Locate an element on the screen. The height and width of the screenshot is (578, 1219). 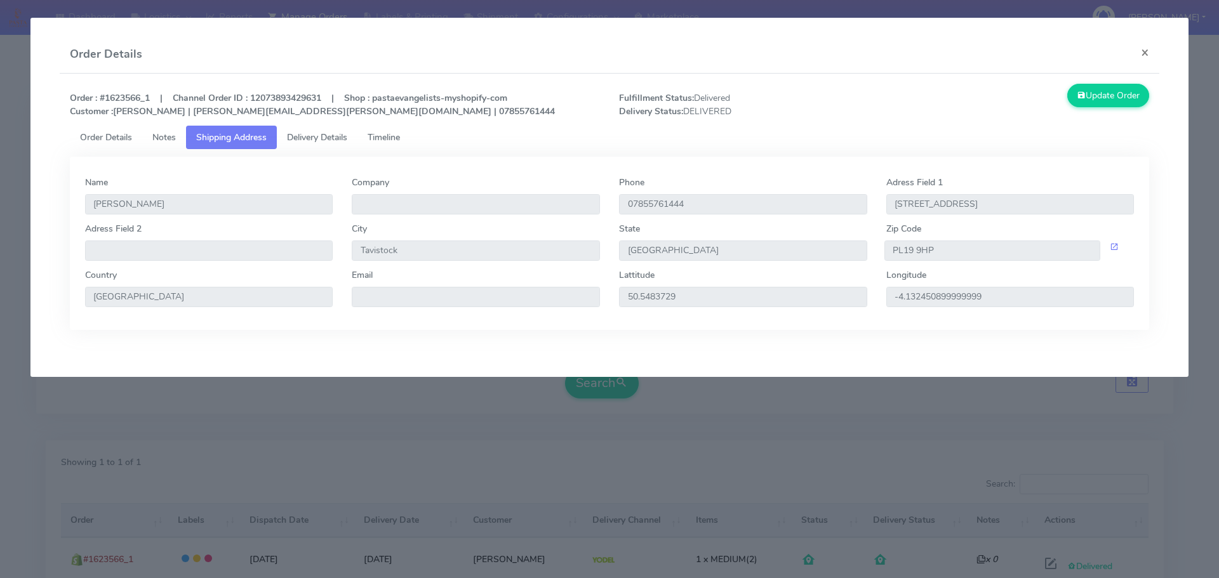
h4: Order Details is located at coordinates (106, 54).